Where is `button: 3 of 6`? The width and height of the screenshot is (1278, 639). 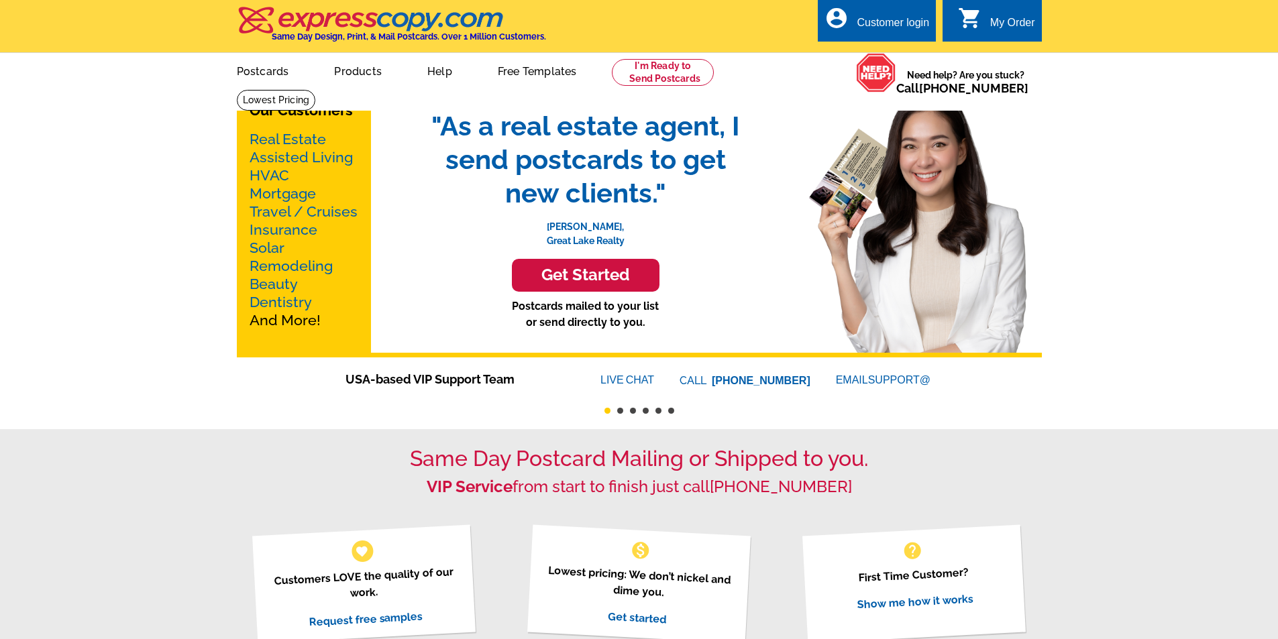
button: 3 of 6 is located at coordinates (633, 410).